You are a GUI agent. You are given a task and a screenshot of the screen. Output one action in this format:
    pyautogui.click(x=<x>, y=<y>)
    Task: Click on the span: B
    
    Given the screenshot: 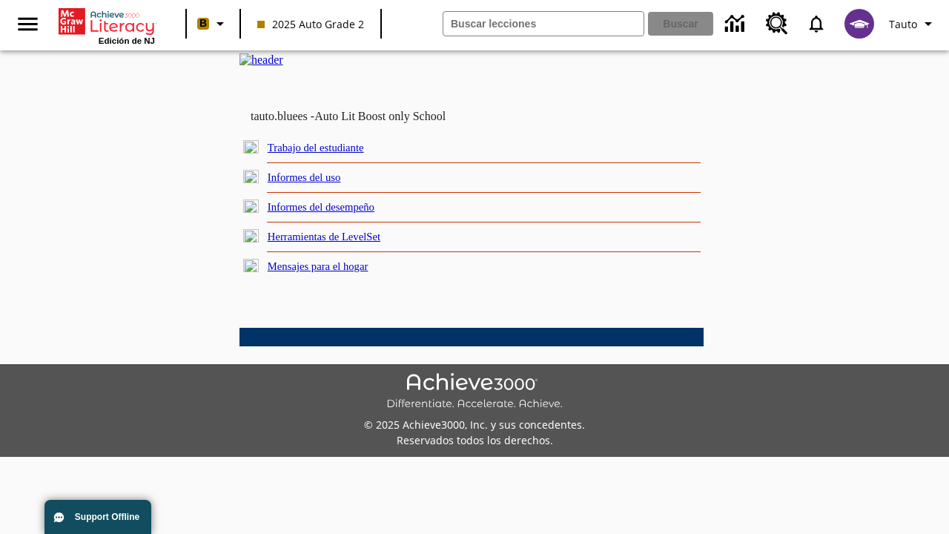 What is the action you would take?
    pyautogui.click(x=203, y=23)
    